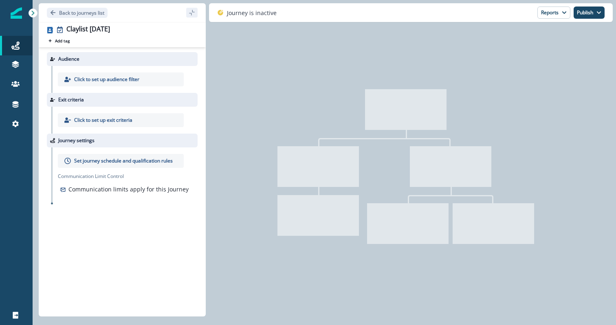  I want to click on button: Reports, so click(553, 13).